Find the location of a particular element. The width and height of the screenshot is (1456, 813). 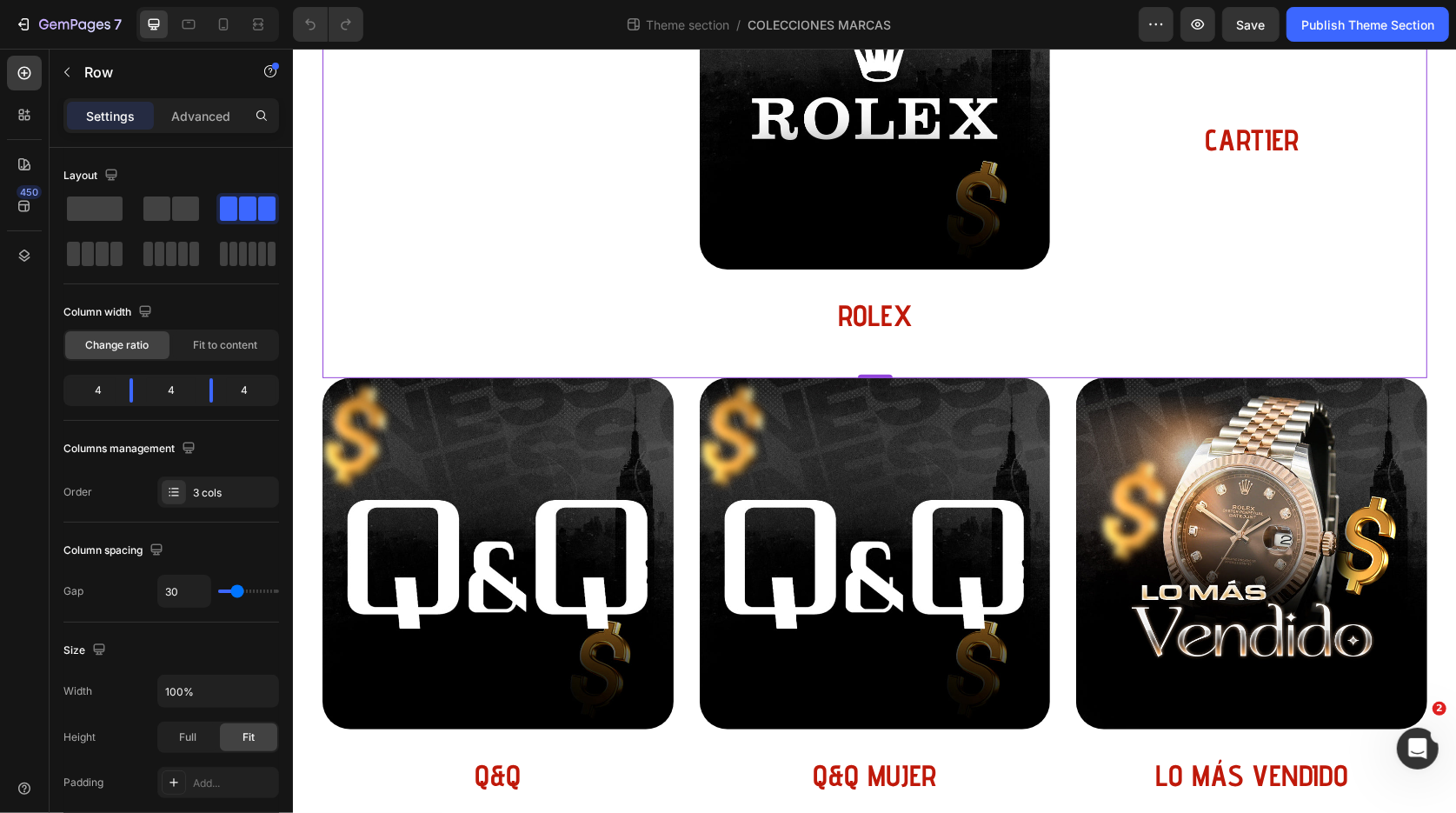

p: Advanced is located at coordinates (201, 115).